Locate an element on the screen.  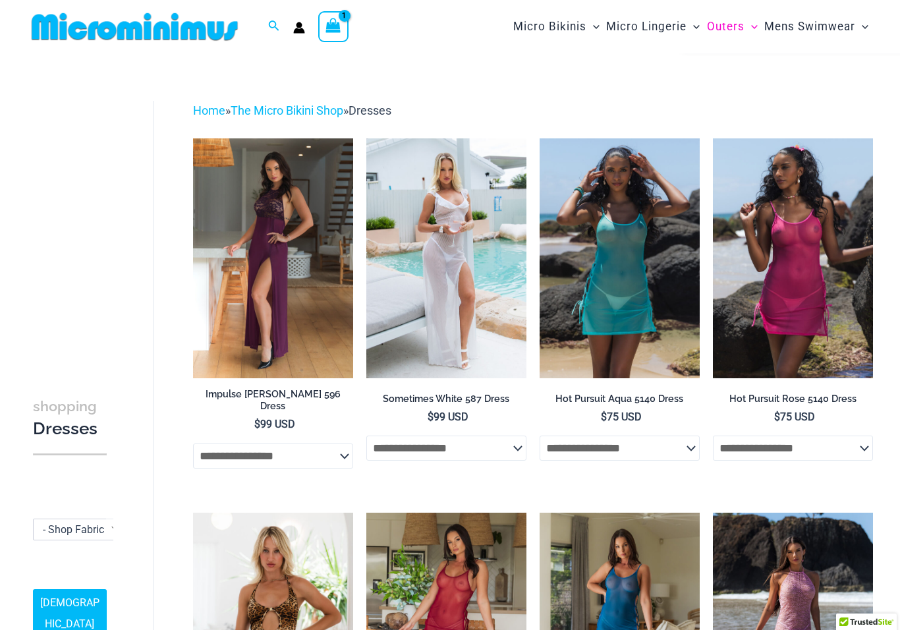
a: Sometimes White 587 Dress 08Sometimes White 587 Dress 09Sometimes White 587 Dress 09 is located at coordinates (446, 258).